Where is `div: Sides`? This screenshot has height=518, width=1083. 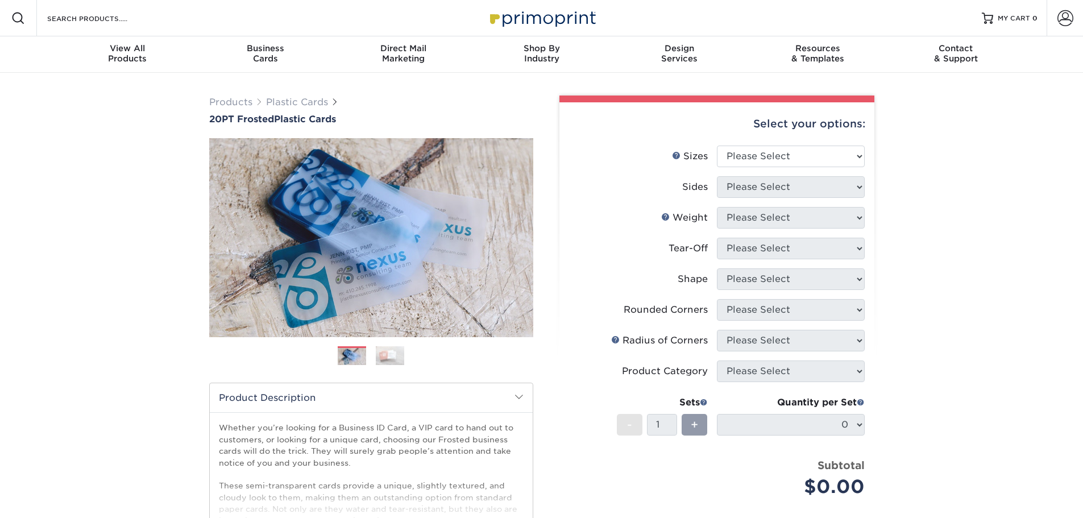
div: Sides is located at coordinates (695, 187).